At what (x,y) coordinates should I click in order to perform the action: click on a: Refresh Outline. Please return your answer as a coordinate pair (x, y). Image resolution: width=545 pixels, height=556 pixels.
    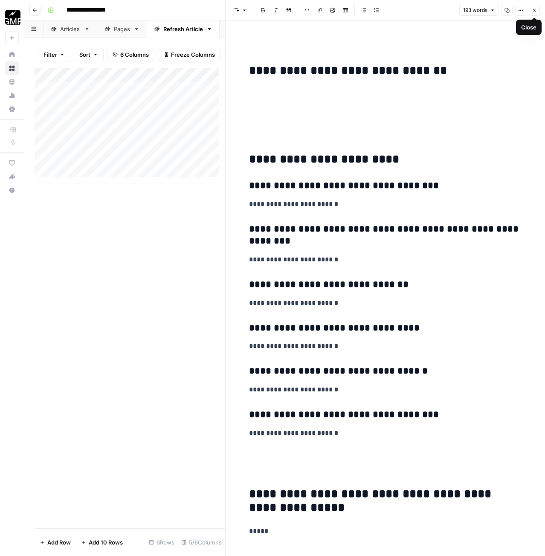
    Looking at the image, I should click on (257, 29).